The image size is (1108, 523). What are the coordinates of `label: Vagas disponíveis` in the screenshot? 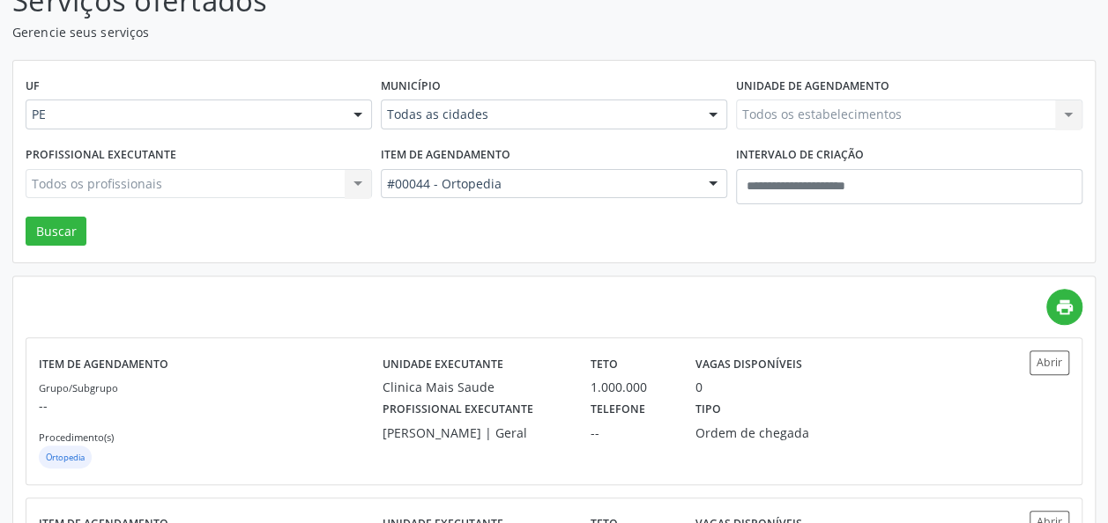 It's located at (748, 364).